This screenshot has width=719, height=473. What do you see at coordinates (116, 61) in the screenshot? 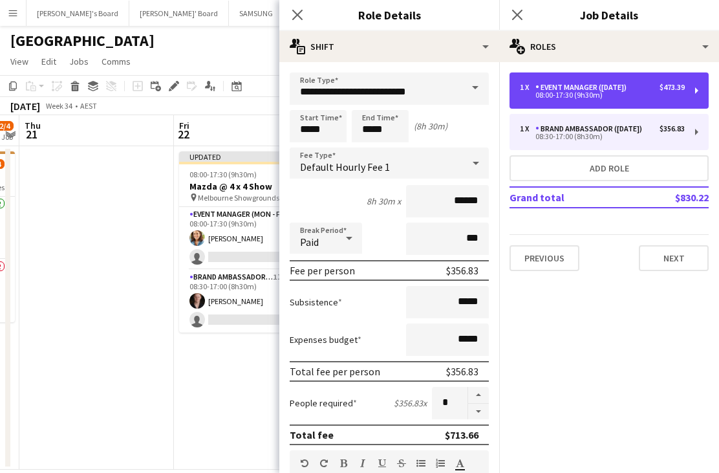
I see `span: Comms` at bounding box center [116, 61].